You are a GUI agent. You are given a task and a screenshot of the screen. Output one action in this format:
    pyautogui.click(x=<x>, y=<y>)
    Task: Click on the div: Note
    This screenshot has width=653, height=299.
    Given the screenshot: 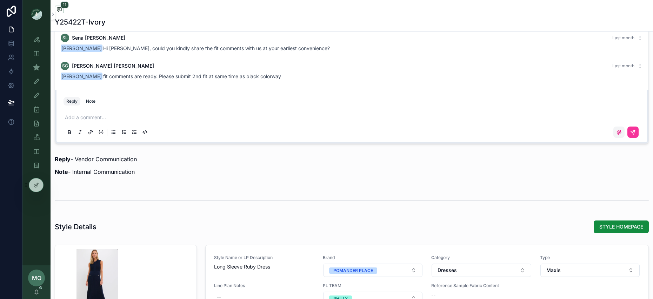 What is the action you would take?
    pyautogui.click(x=91, y=101)
    